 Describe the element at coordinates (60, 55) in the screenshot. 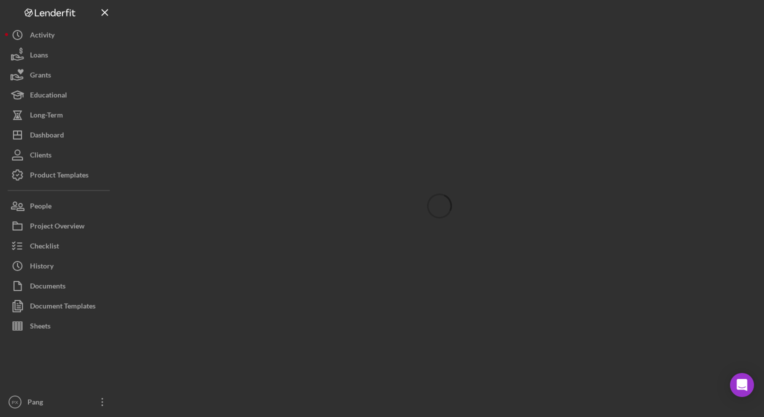

I see `a: Loans` at that location.